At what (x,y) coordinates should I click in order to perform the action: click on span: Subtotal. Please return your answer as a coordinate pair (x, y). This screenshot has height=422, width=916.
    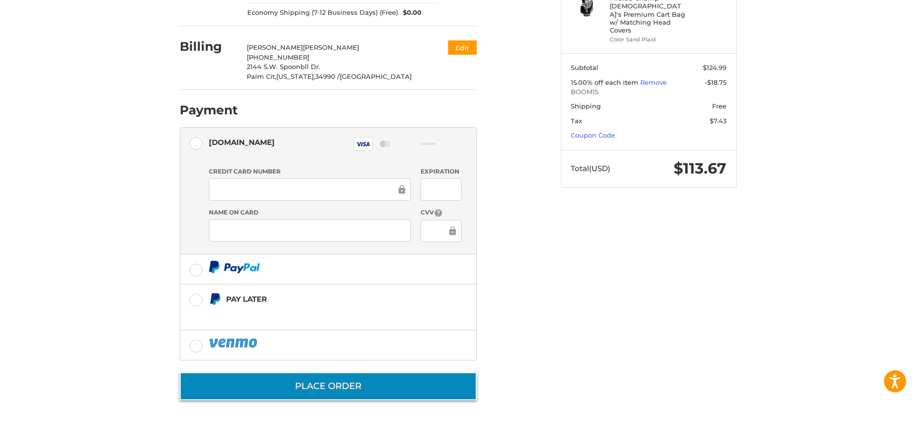
    Looking at the image, I should click on (585, 67).